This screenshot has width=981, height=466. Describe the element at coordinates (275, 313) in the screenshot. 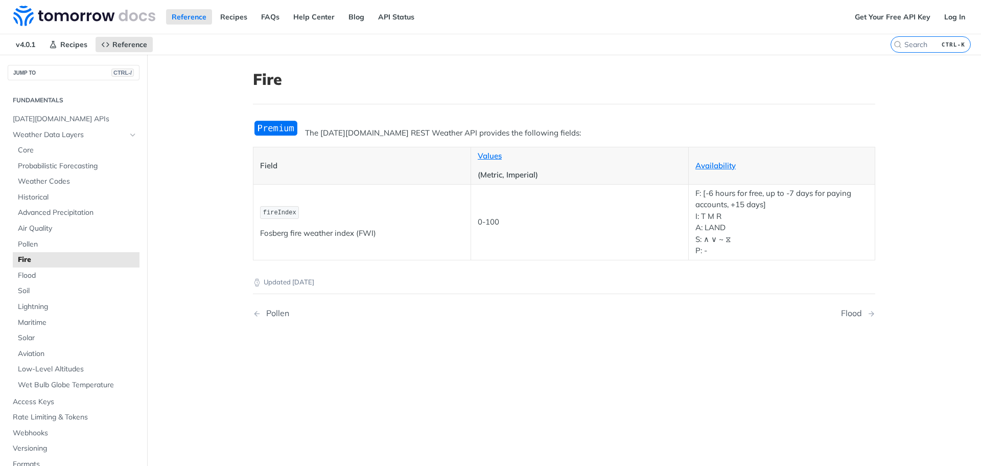

I see `div: Pollen` at that location.